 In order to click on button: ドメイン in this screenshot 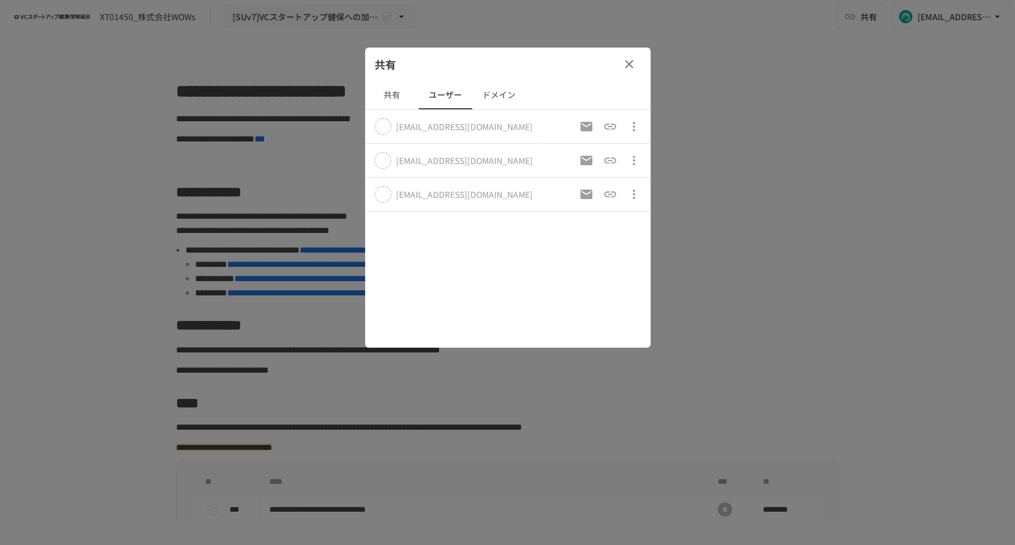, I will do `click(499, 95)`.